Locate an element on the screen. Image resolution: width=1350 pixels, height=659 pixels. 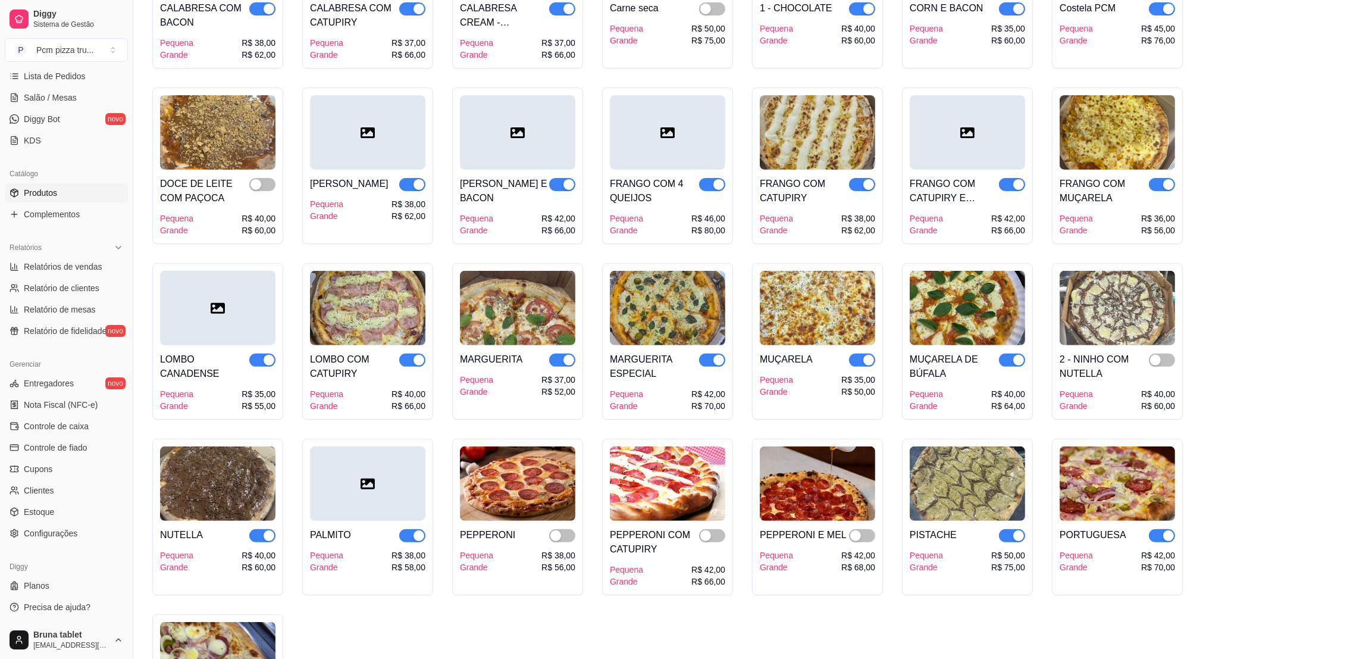
div: LOMBO CANADENSE is located at coordinates (205, 367).